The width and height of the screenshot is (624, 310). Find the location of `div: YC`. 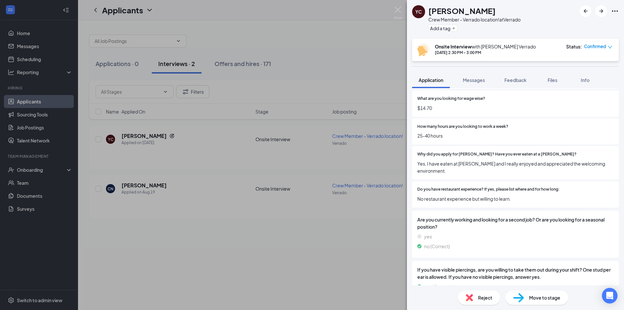

div: YC is located at coordinates (419, 12).